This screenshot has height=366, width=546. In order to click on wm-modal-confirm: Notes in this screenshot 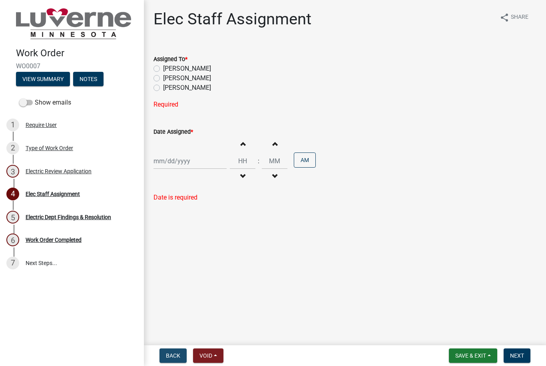, I will do `click(88, 80)`.